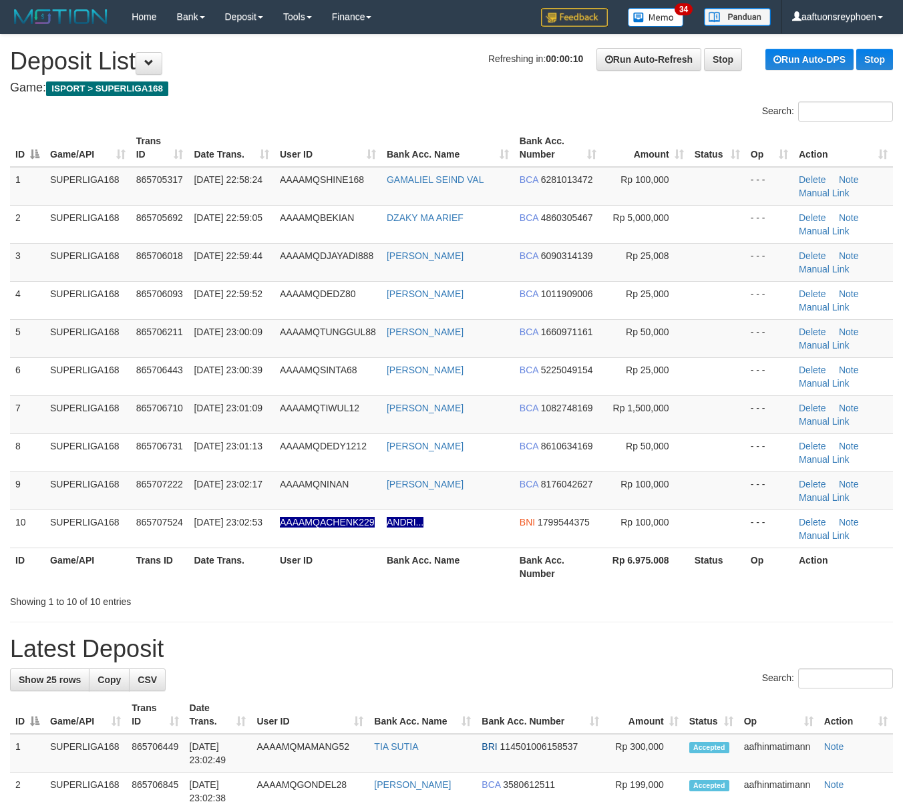 This screenshot has height=810, width=903. Describe the element at coordinates (327, 522) in the screenshot. I see `span: Nama rekening ada tanda titik/strip, harap diedit` at that location.